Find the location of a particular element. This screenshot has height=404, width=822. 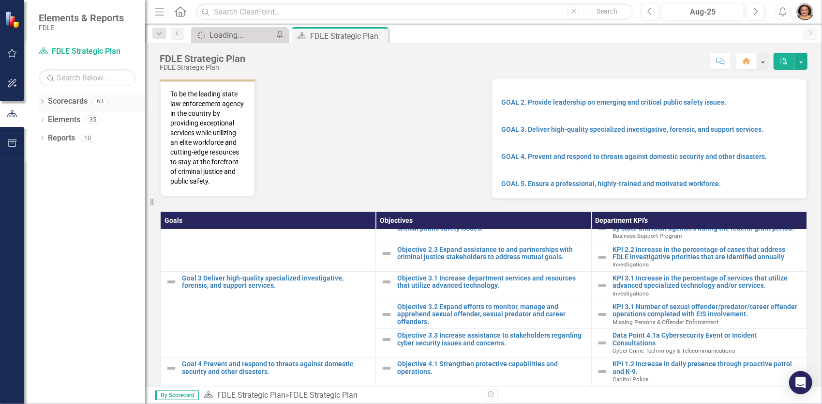

strong: GOAL 2. Provide leadership on emerging and critical public safety issues. is located at coordinates (614, 102).